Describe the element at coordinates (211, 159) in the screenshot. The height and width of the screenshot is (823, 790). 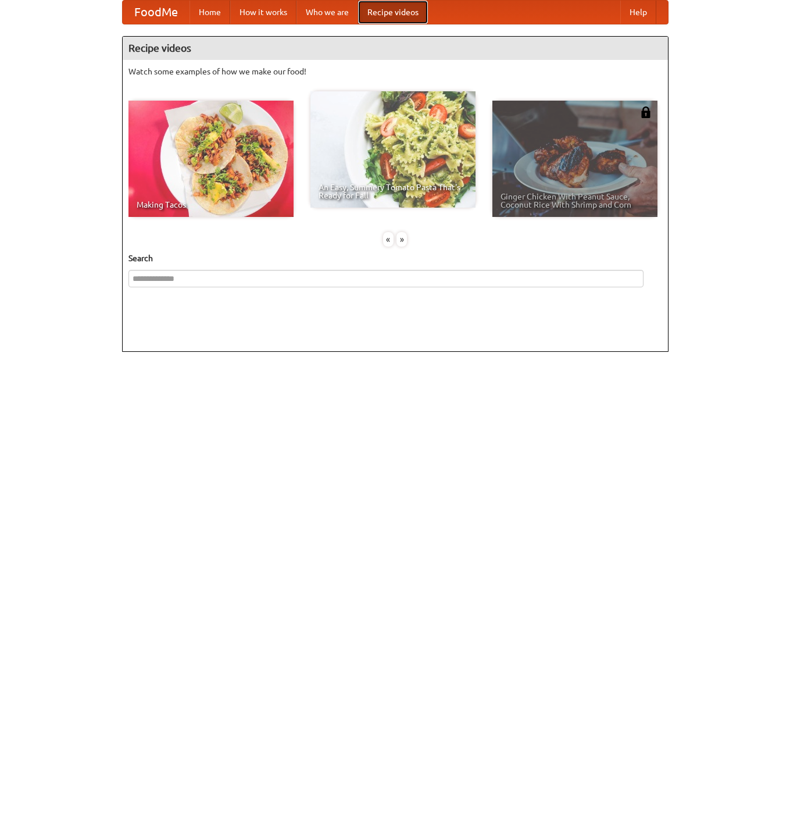
I see `a: Making Tacos` at that location.